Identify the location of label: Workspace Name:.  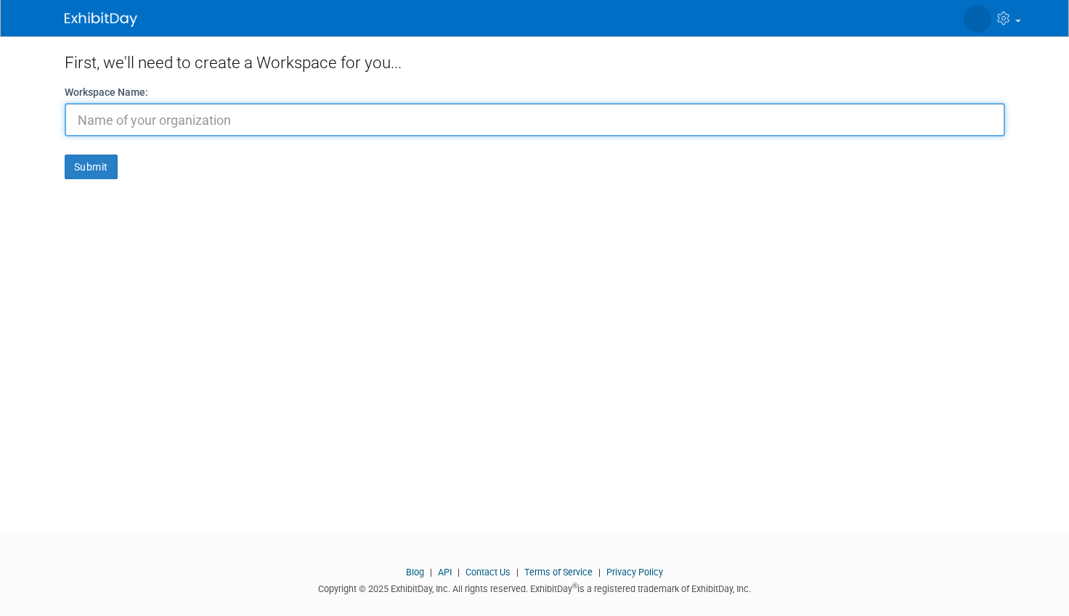
(106, 92).